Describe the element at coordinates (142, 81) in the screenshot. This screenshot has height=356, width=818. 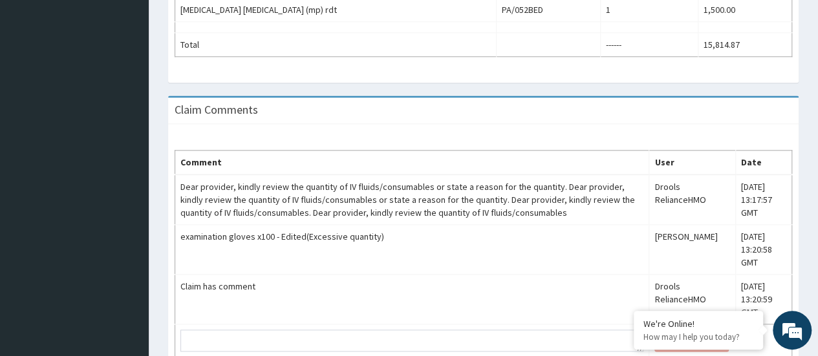
I see `div: Chat with us now` at that location.